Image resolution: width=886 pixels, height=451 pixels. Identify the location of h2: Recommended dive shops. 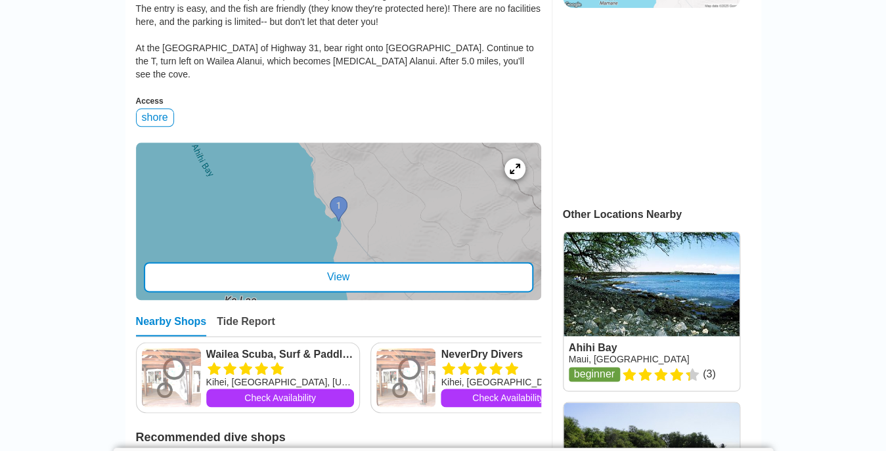
(338, 433).